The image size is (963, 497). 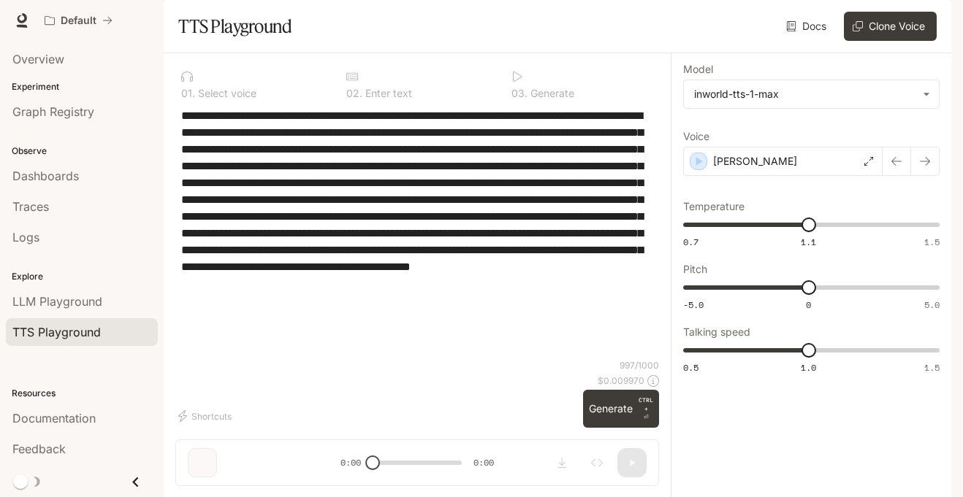 What do you see at coordinates (387, 93) in the screenshot?
I see `p: Enter text` at bounding box center [387, 93].